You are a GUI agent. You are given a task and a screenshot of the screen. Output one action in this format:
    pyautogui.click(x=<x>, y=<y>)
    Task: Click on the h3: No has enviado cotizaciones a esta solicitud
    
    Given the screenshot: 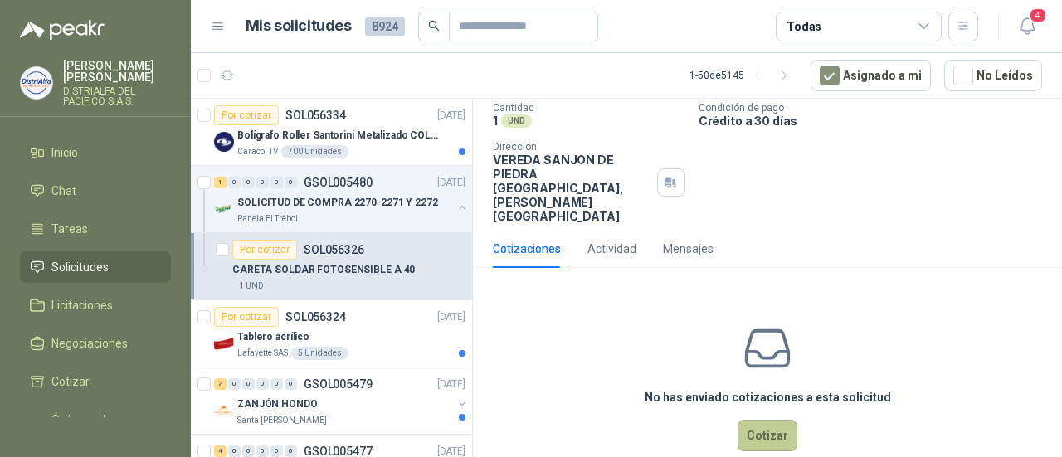 What is the action you would take?
    pyautogui.click(x=768, y=397)
    